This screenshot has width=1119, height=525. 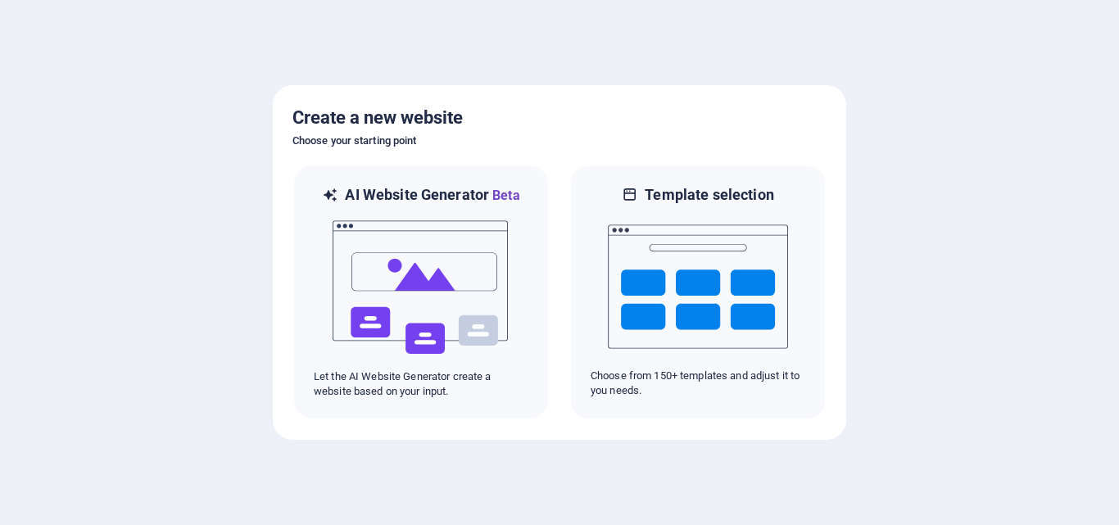 I want to click on img: ai, so click(x=421, y=288).